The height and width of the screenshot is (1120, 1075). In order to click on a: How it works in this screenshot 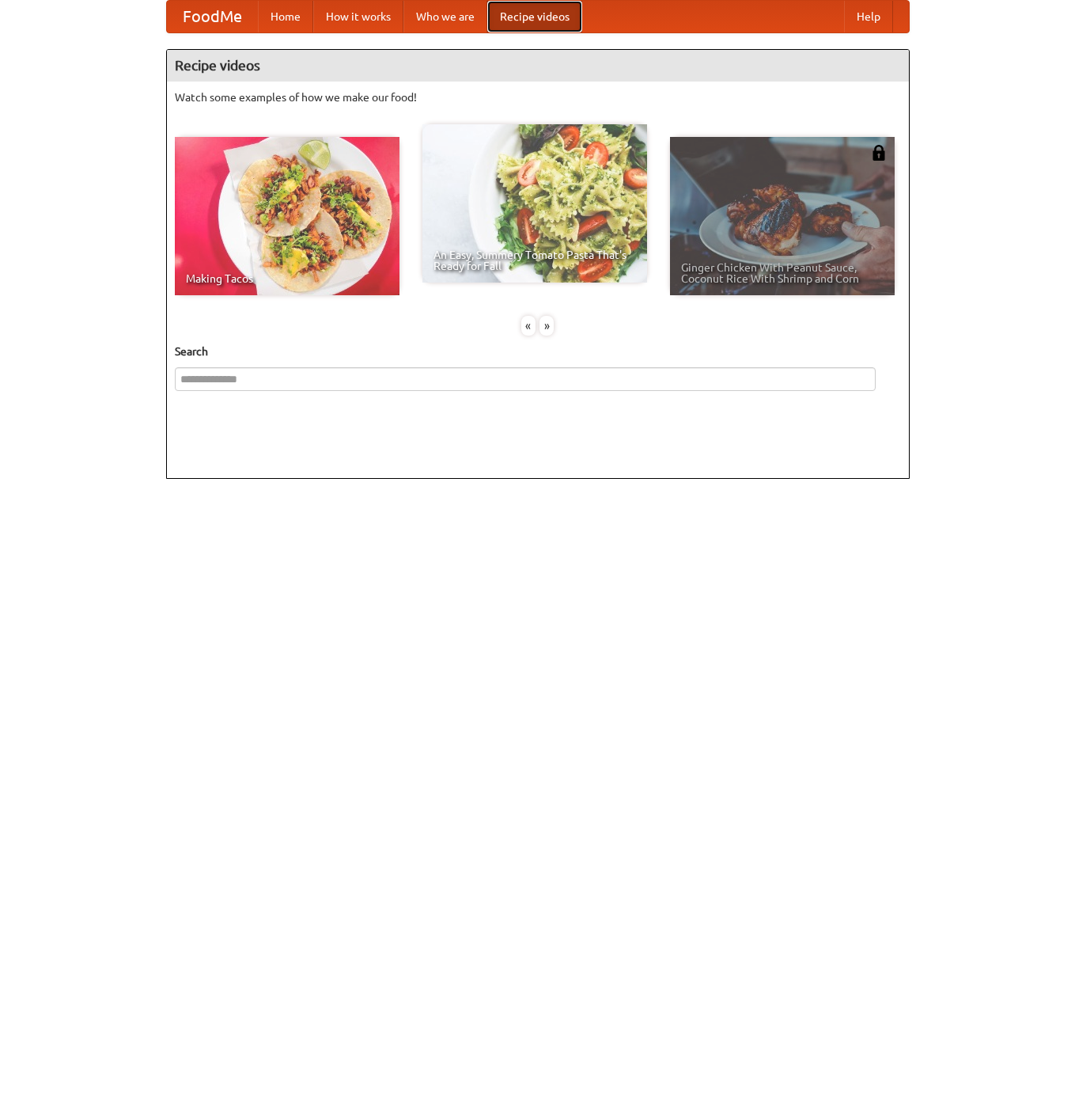, I will do `click(359, 17)`.